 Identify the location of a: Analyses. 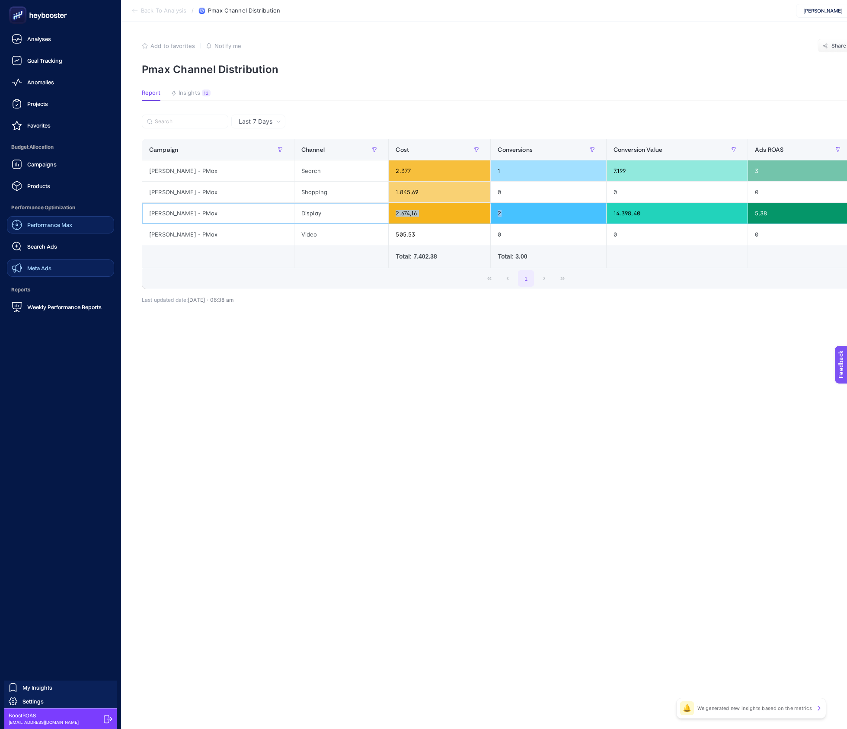
(61, 39).